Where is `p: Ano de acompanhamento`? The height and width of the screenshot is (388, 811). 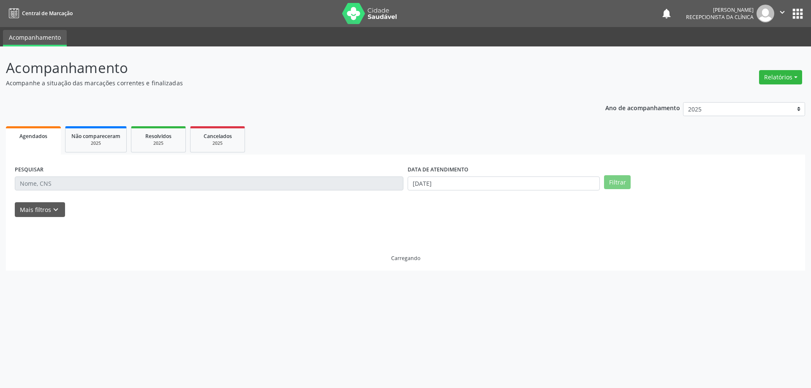 p: Ano de acompanhamento is located at coordinates (642, 107).